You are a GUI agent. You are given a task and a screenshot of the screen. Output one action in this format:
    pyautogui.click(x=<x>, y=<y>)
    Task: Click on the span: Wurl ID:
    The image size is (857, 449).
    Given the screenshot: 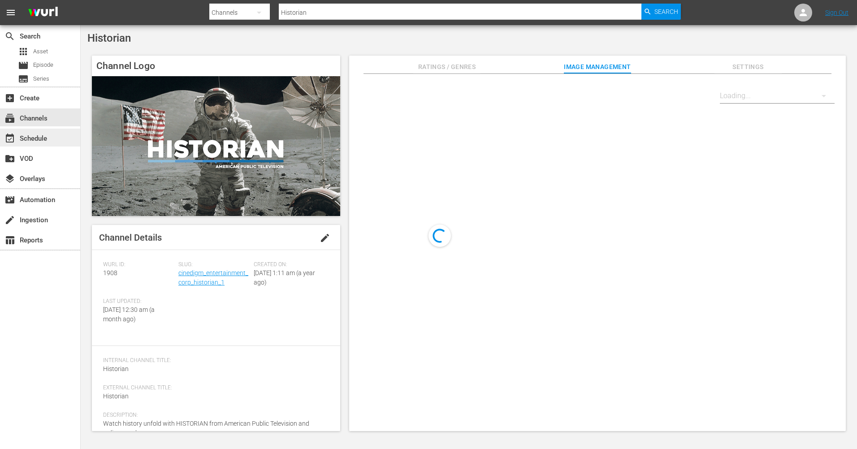 What is the action you would take?
    pyautogui.click(x=138, y=265)
    